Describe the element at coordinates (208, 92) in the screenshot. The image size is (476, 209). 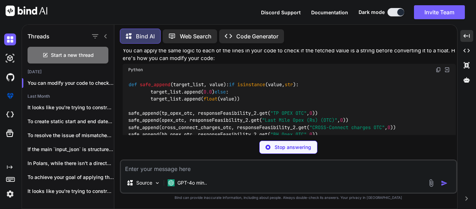
I see `span: 0.0` at that location.